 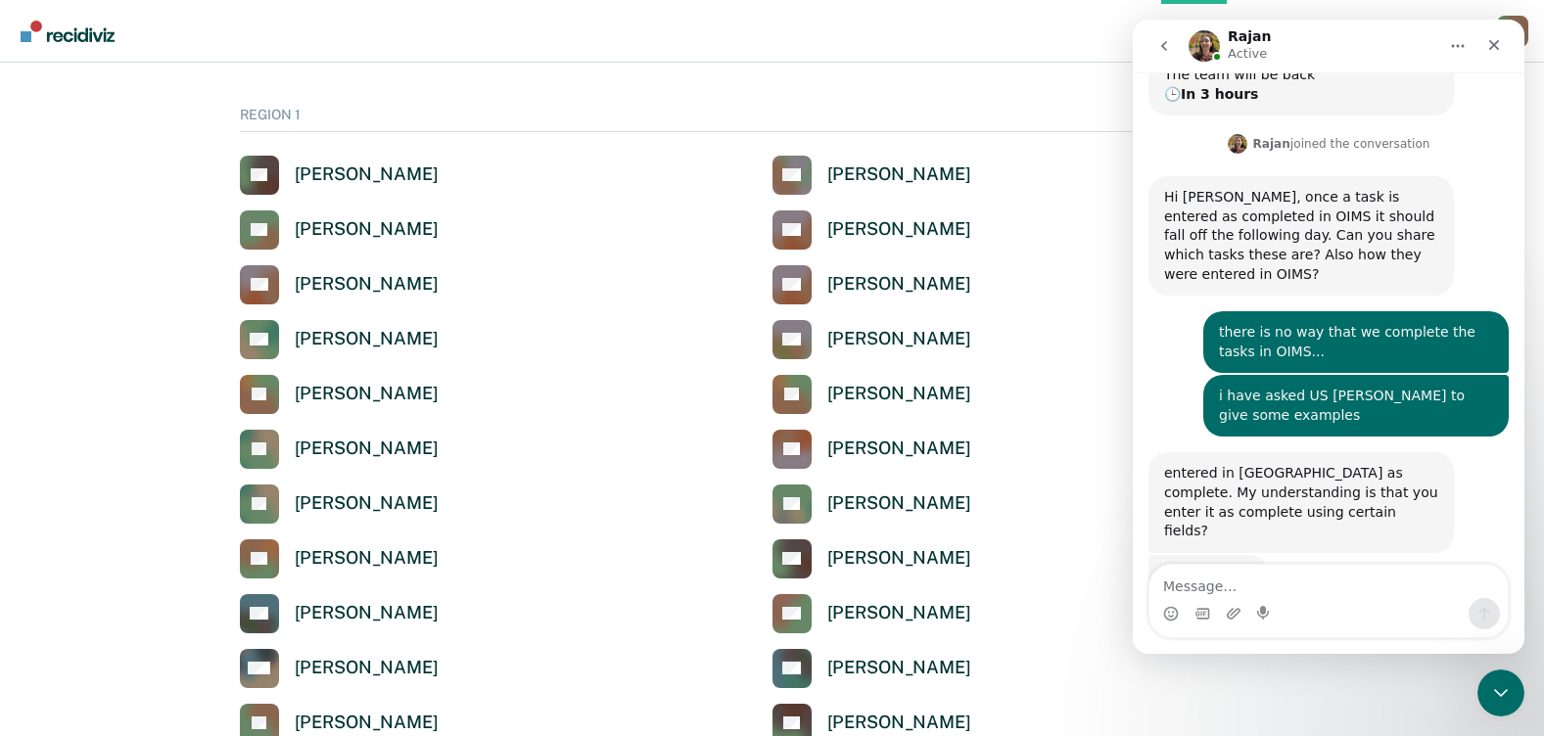 I want to click on b: Rajan, so click(x=139, y=124).